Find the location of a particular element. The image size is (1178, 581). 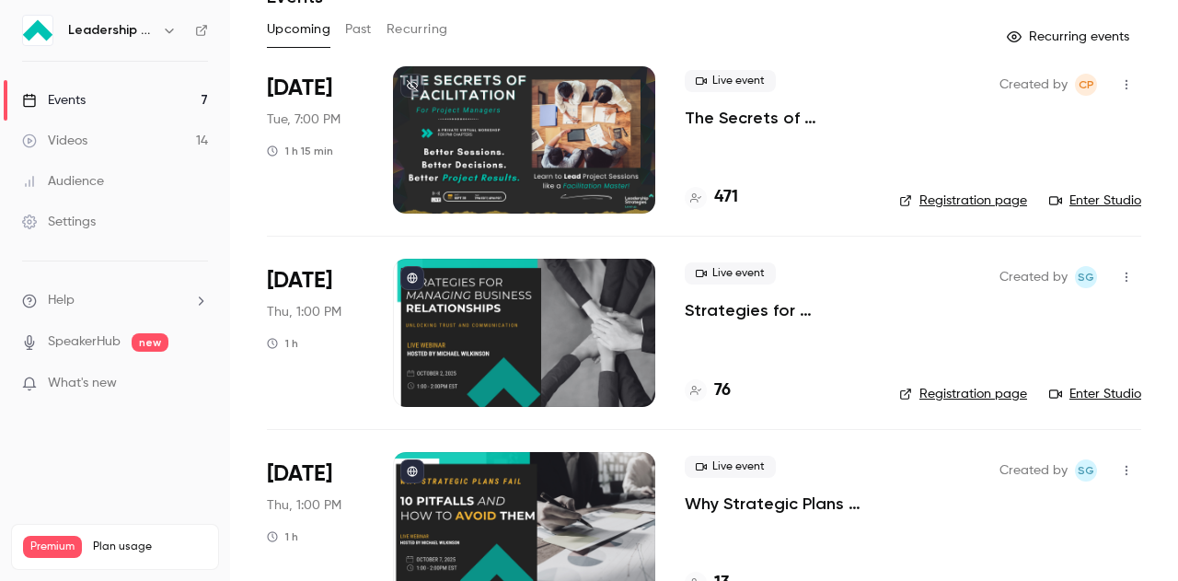

h4: 76 is located at coordinates (723, 390).